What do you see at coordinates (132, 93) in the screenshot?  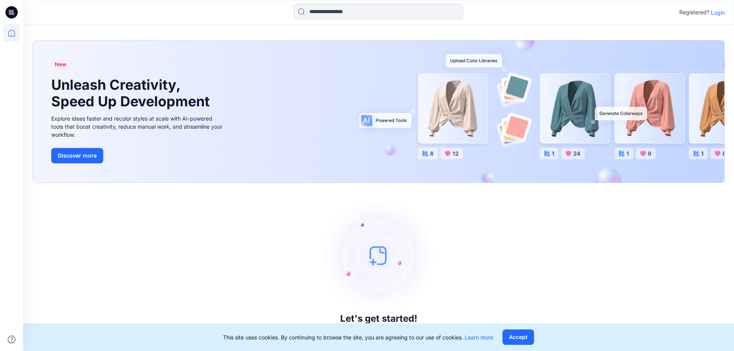 I see `h1: Unleash Creativity, Speed Up Development` at bounding box center [132, 93].